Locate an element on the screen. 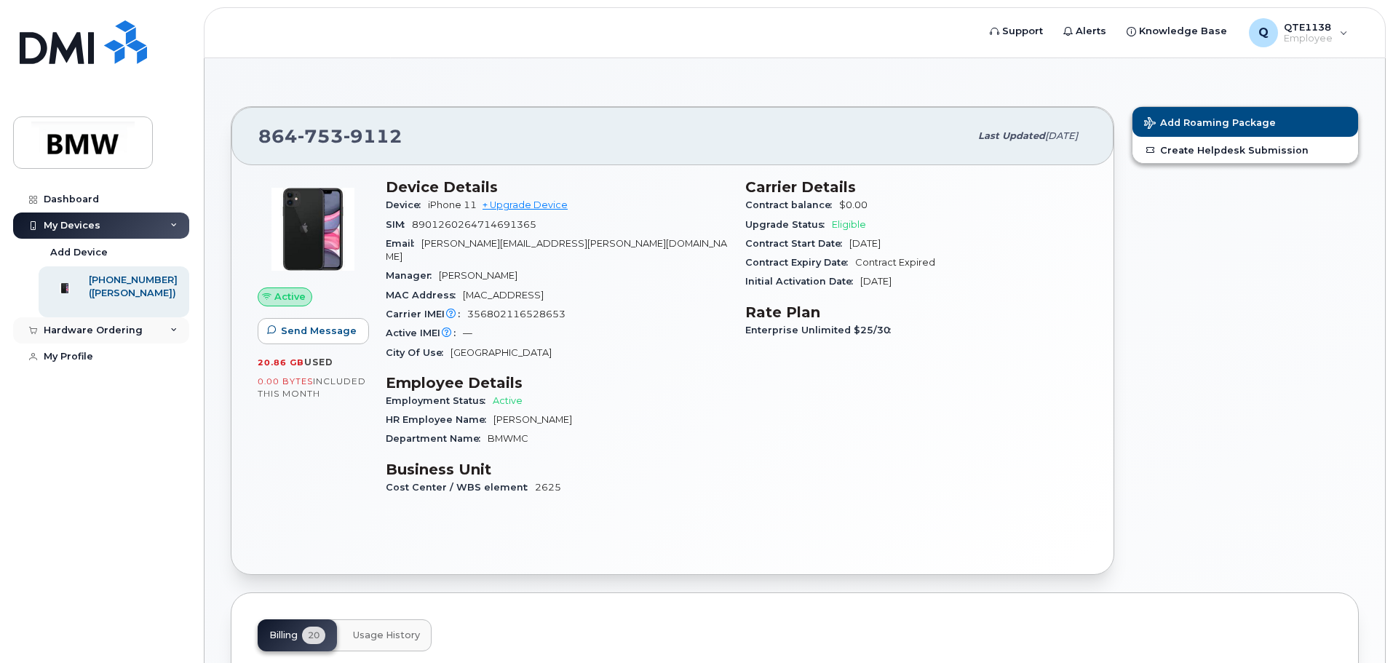 The image size is (1393, 663). span: Usage History is located at coordinates (386, 635).